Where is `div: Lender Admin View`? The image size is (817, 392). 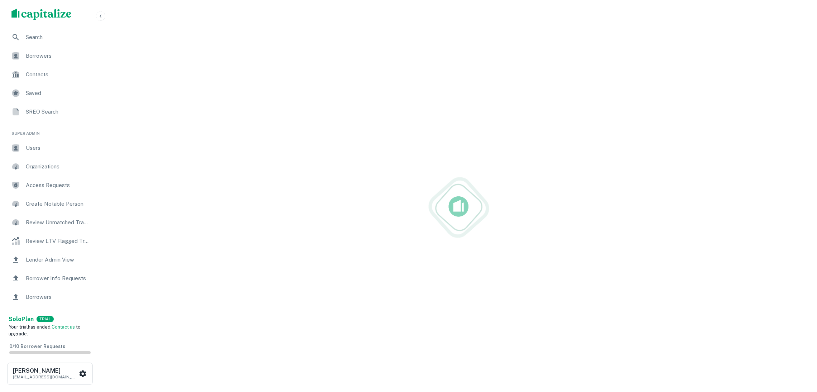
div: Lender Admin View is located at coordinates (50, 260).